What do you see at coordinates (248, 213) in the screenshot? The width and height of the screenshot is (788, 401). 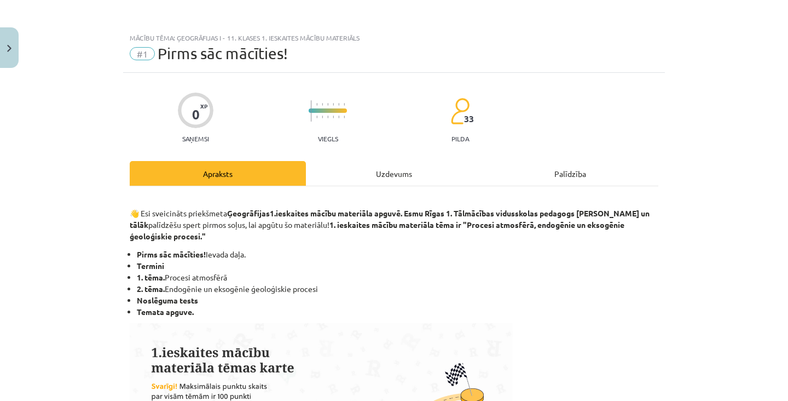 I see `strong: Ģeogrāfijas` at bounding box center [248, 213].